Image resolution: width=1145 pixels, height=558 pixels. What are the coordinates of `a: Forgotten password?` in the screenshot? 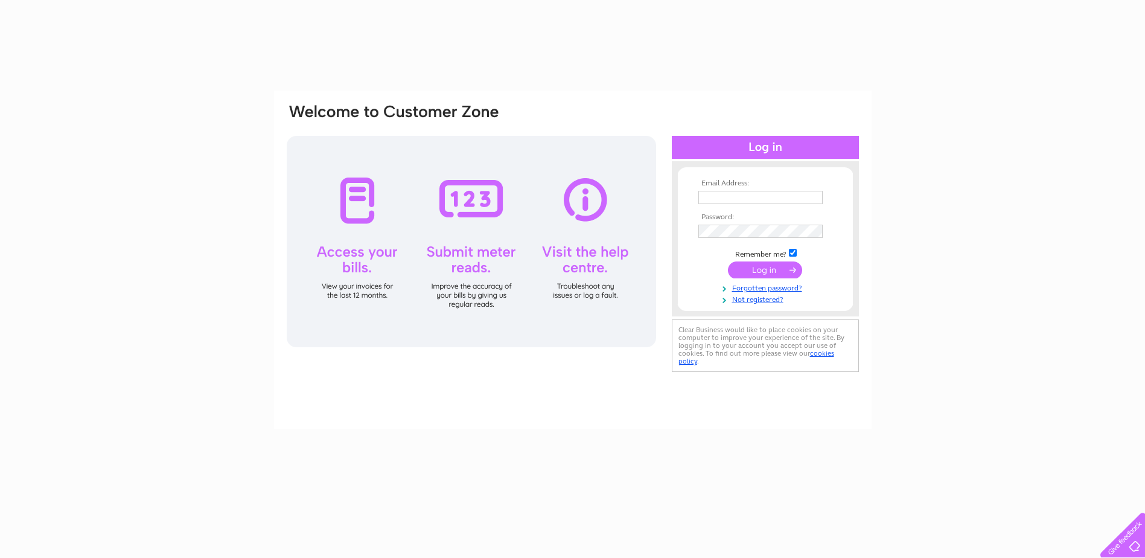 It's located at (767, 287).